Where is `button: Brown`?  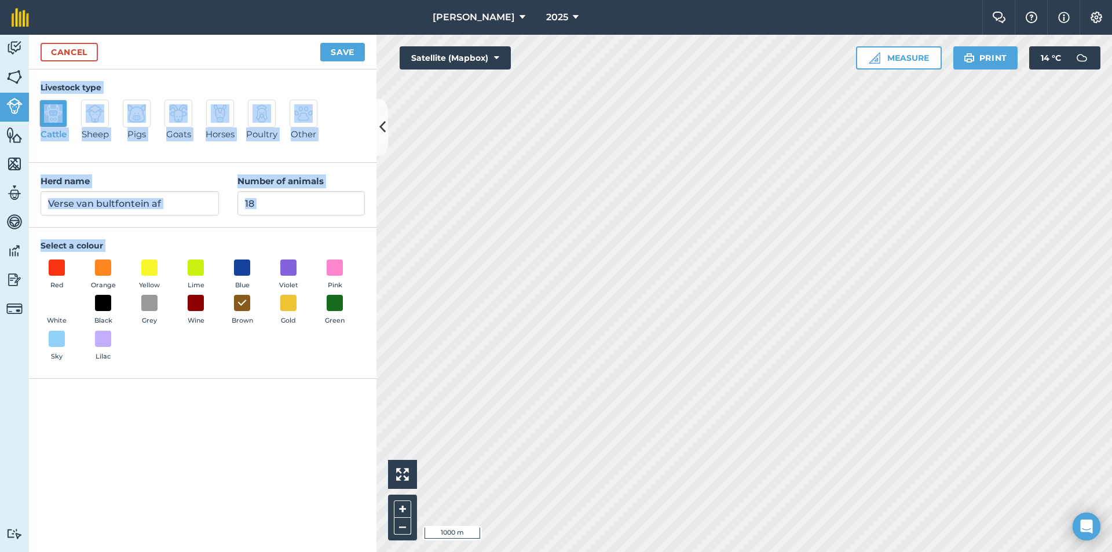 button: Brown is located at coordinates (242, 310).